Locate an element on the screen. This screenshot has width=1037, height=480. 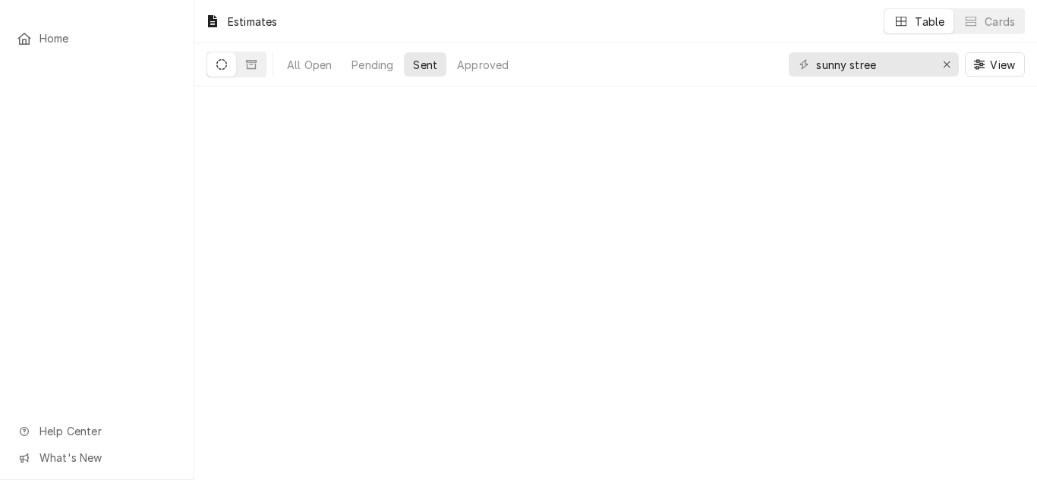
div: Approved is located at coordinates (483, 65).